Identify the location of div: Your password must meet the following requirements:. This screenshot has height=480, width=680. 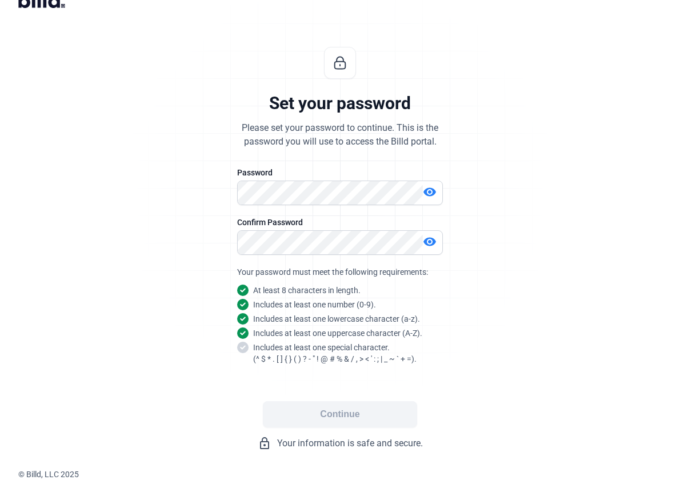
(340, 272).